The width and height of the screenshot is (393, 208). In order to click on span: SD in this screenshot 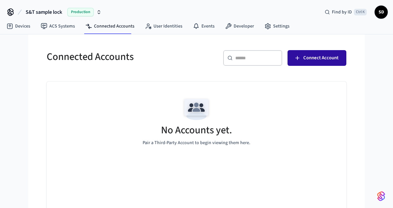, I will do `click(381, 12)`.